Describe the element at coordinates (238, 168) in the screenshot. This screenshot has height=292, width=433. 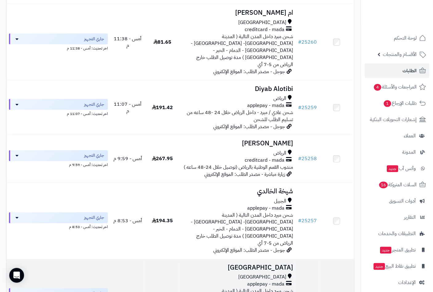
I see `span: مندوب القمم الوطنية بالرياض (توصيل خلال 24-48 ساعه )` at that location.